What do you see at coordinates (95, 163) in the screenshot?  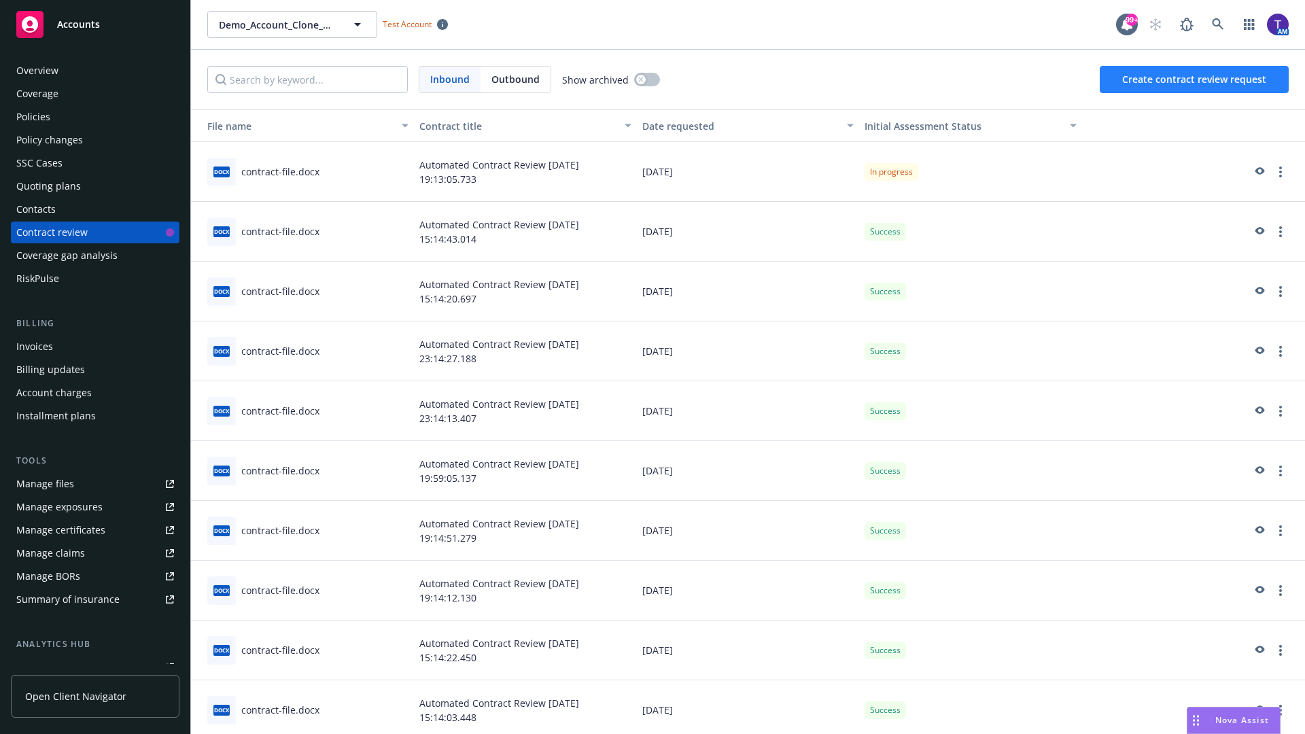 I see `a: SSC Cases` at bounding box center [95, 163].